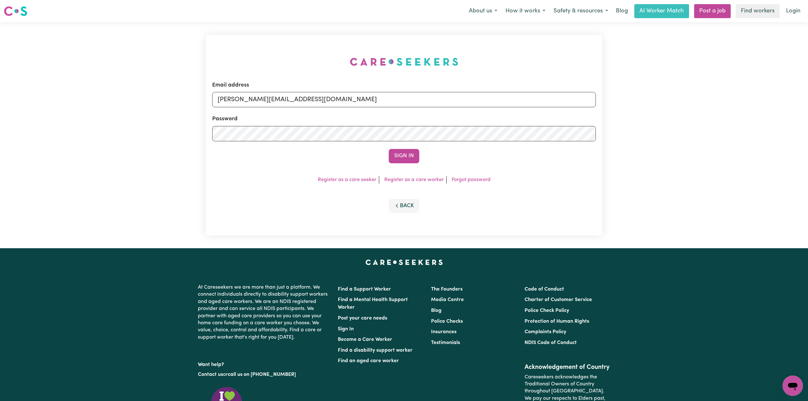 This screenshot has width=808, height=401. Describe the element at coordinates (368, 361) in the screenshot. I see `a: Find an aged care worker` at that location.